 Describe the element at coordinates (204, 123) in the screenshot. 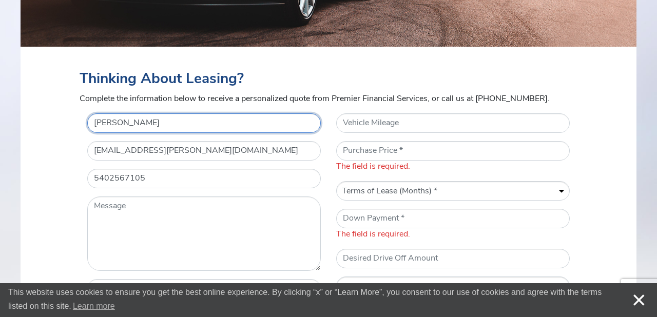

I see `input: Name *` at that location.